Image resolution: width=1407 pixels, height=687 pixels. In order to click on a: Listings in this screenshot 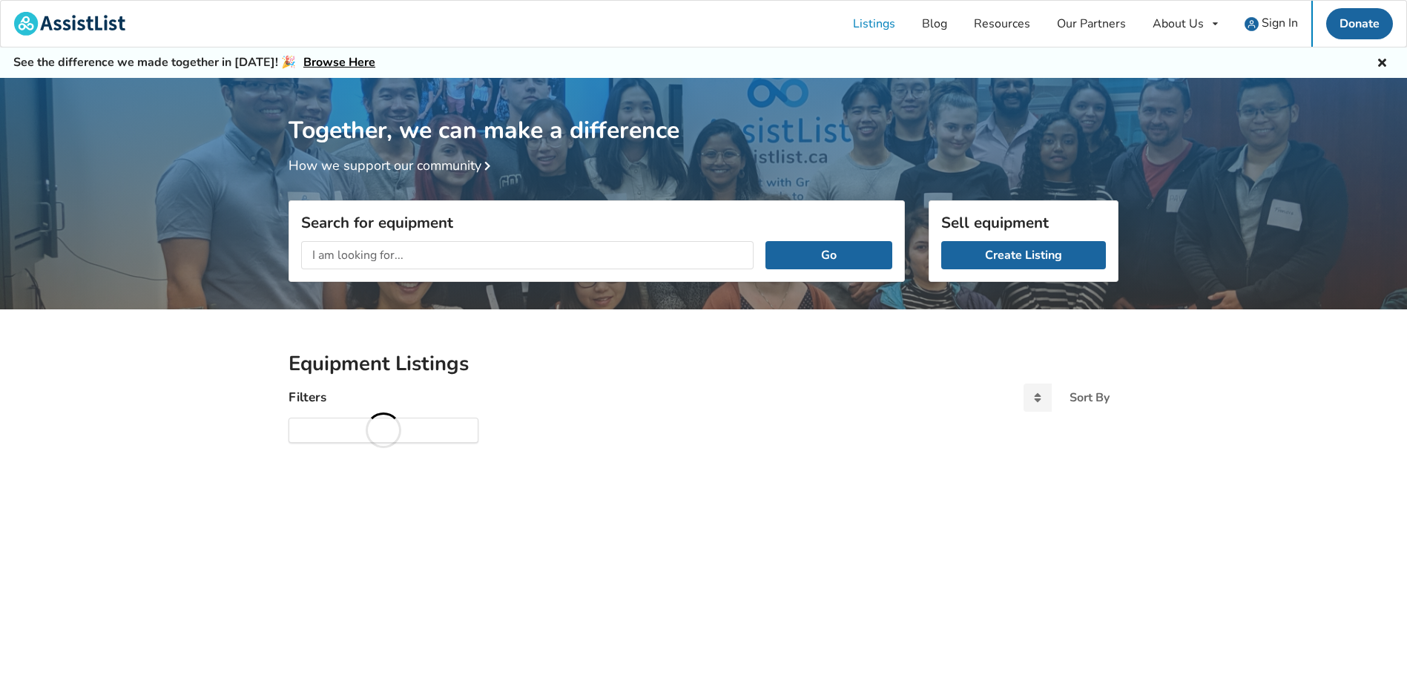, I will do `click(873, 24)`.